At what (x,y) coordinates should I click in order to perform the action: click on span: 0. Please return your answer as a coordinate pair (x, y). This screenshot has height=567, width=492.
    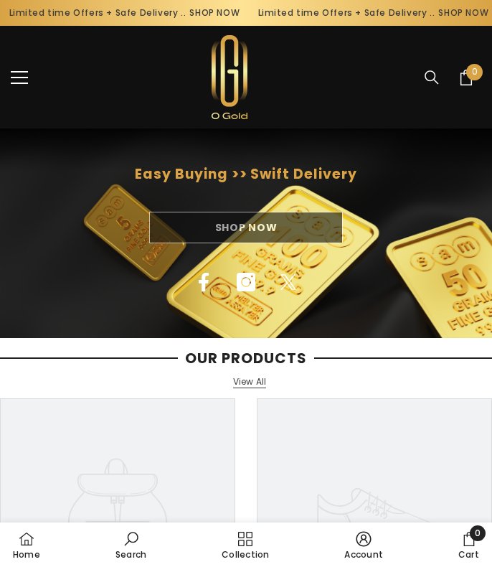
    Looking at the image, I should click on (475, 72).